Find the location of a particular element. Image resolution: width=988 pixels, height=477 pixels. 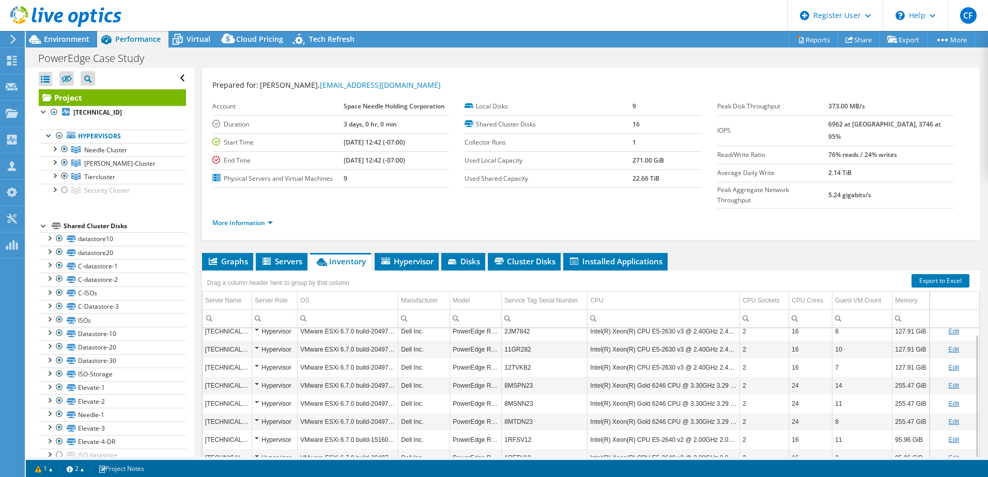

td: Column CPU, Filter cell is located at coordinates (663, 318).